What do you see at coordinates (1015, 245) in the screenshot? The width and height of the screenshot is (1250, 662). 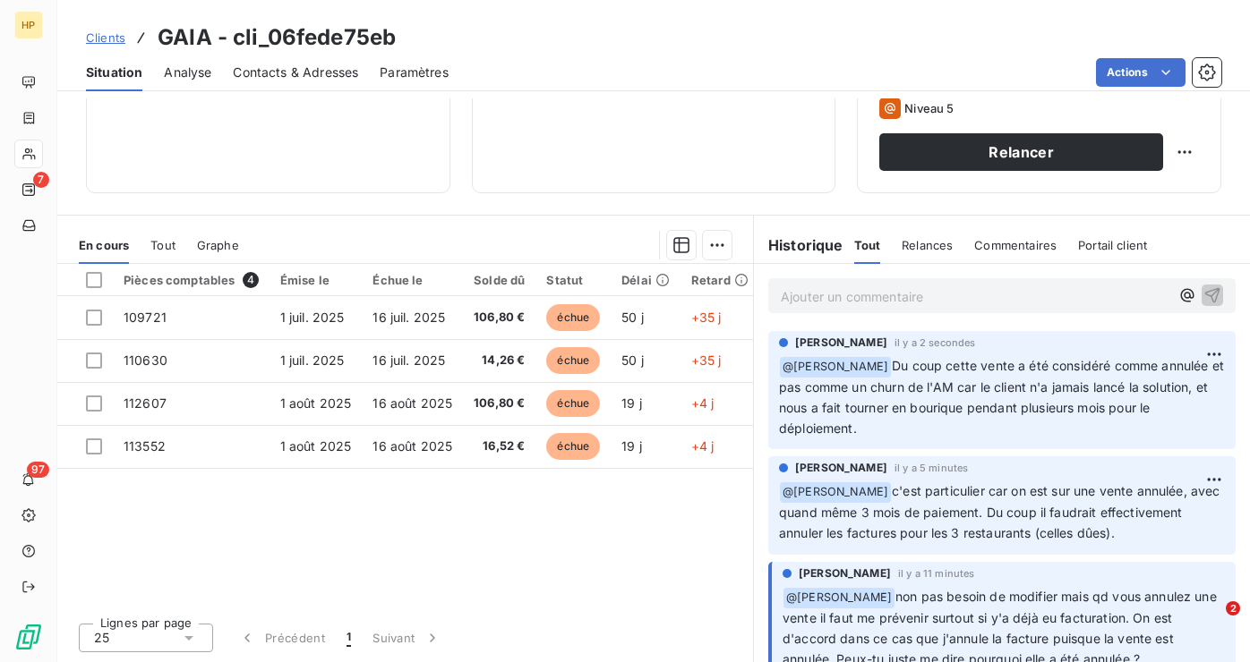 I see `span: Commentaires` at bounding box center [1015, 245].